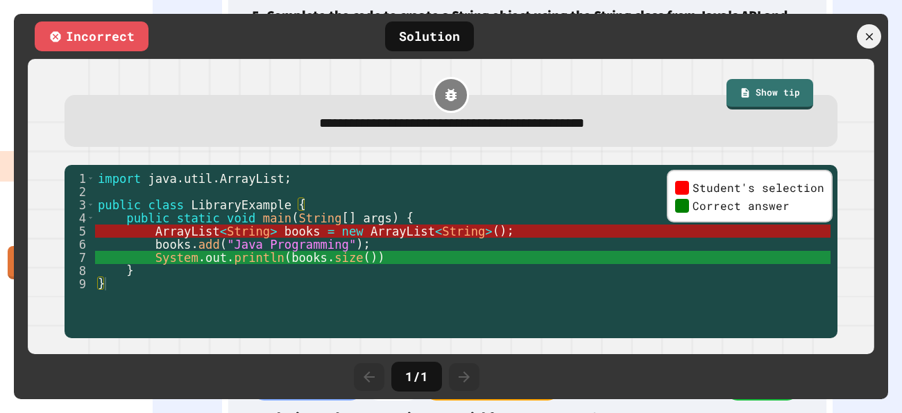 The height and width of the screenshot is (413, 902). I want to click on a: Show tip, so click(769, 94).